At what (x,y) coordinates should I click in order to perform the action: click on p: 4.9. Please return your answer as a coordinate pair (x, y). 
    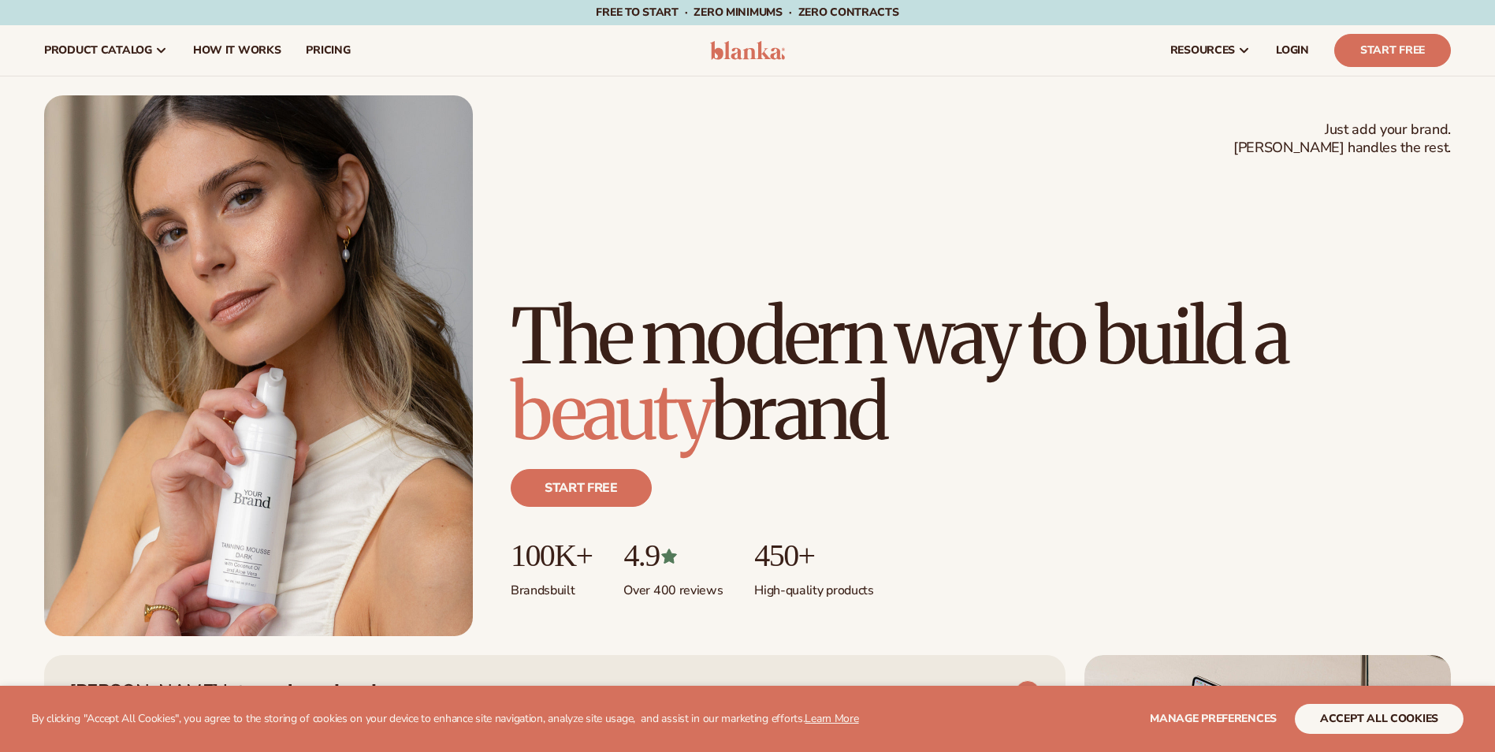
    Looking at the image, I should click on (673, 556).